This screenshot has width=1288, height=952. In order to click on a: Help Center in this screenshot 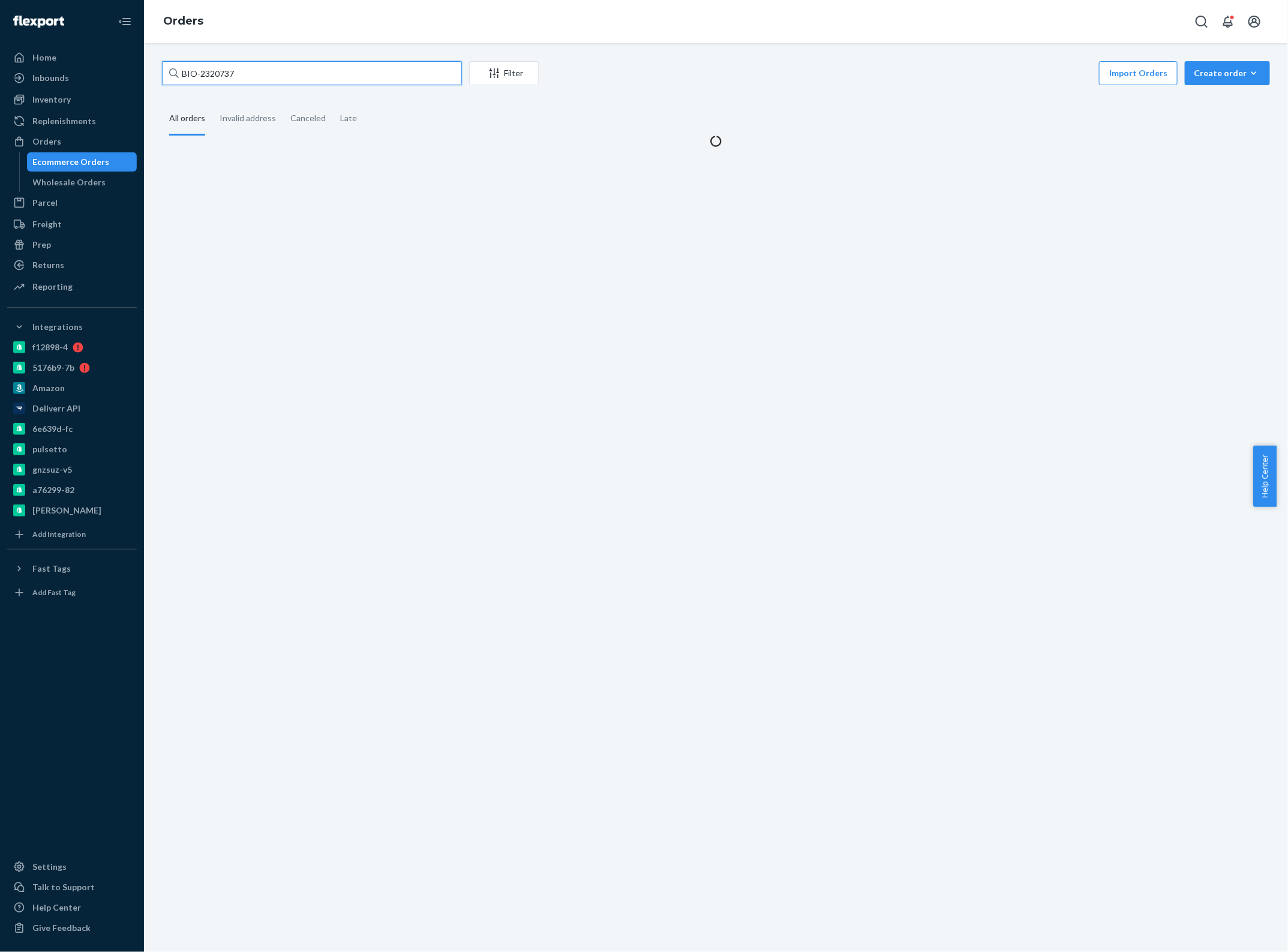, I will do `click(72, 908)`.